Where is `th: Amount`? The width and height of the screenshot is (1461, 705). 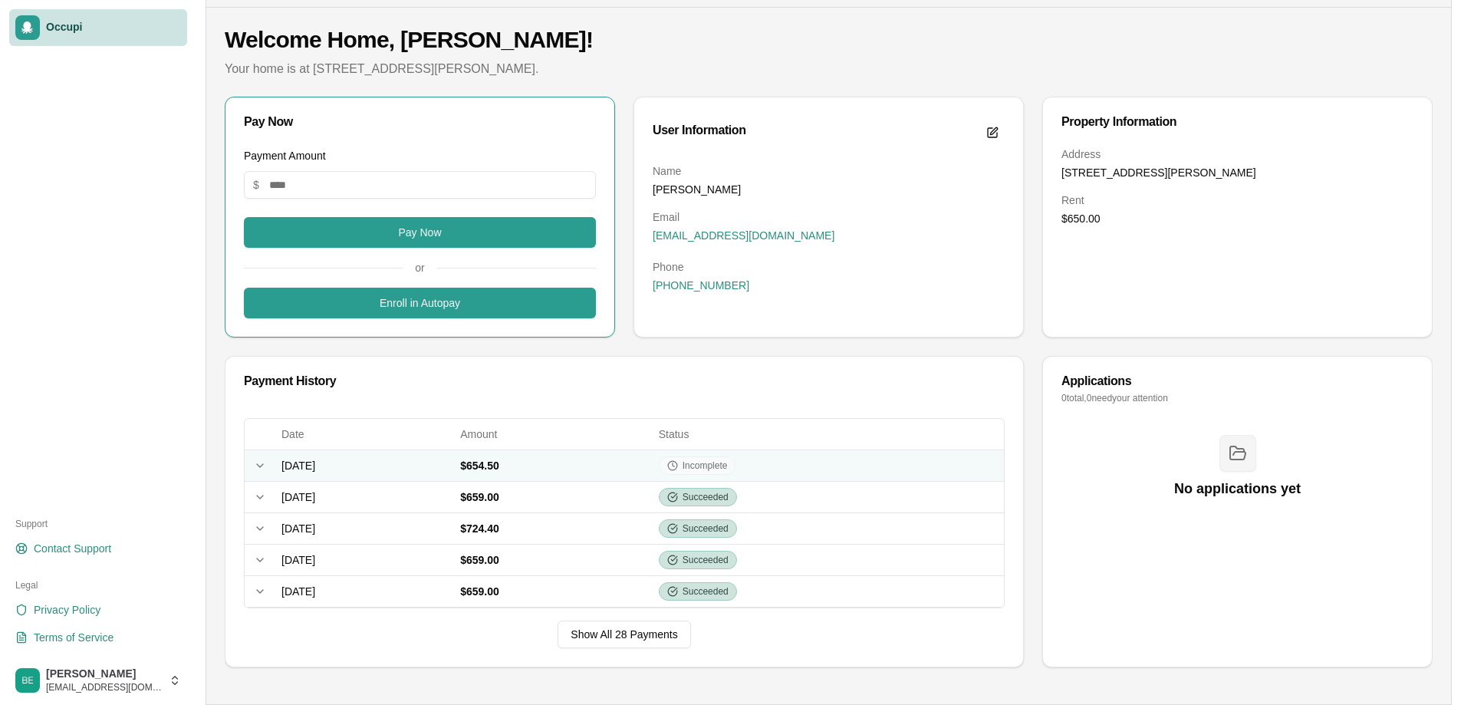
th: Amount is located at coordinates (553, 434).